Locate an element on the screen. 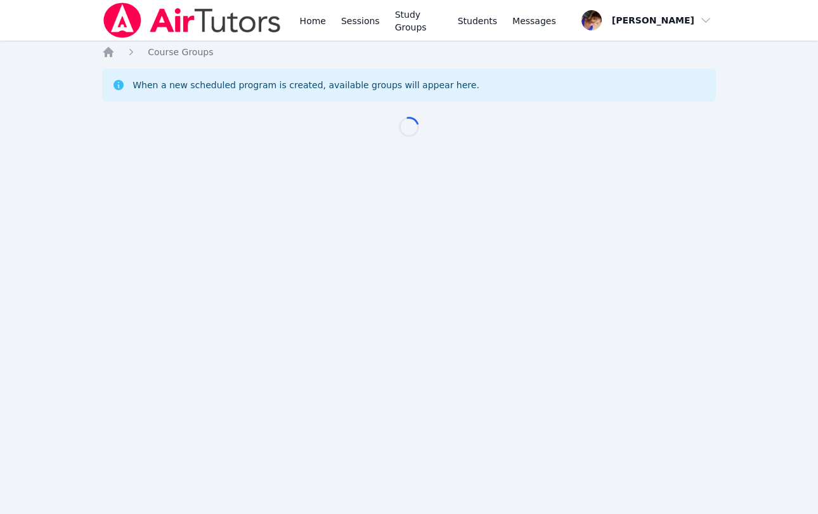  span: Messages is located at coordinates (534, 21).